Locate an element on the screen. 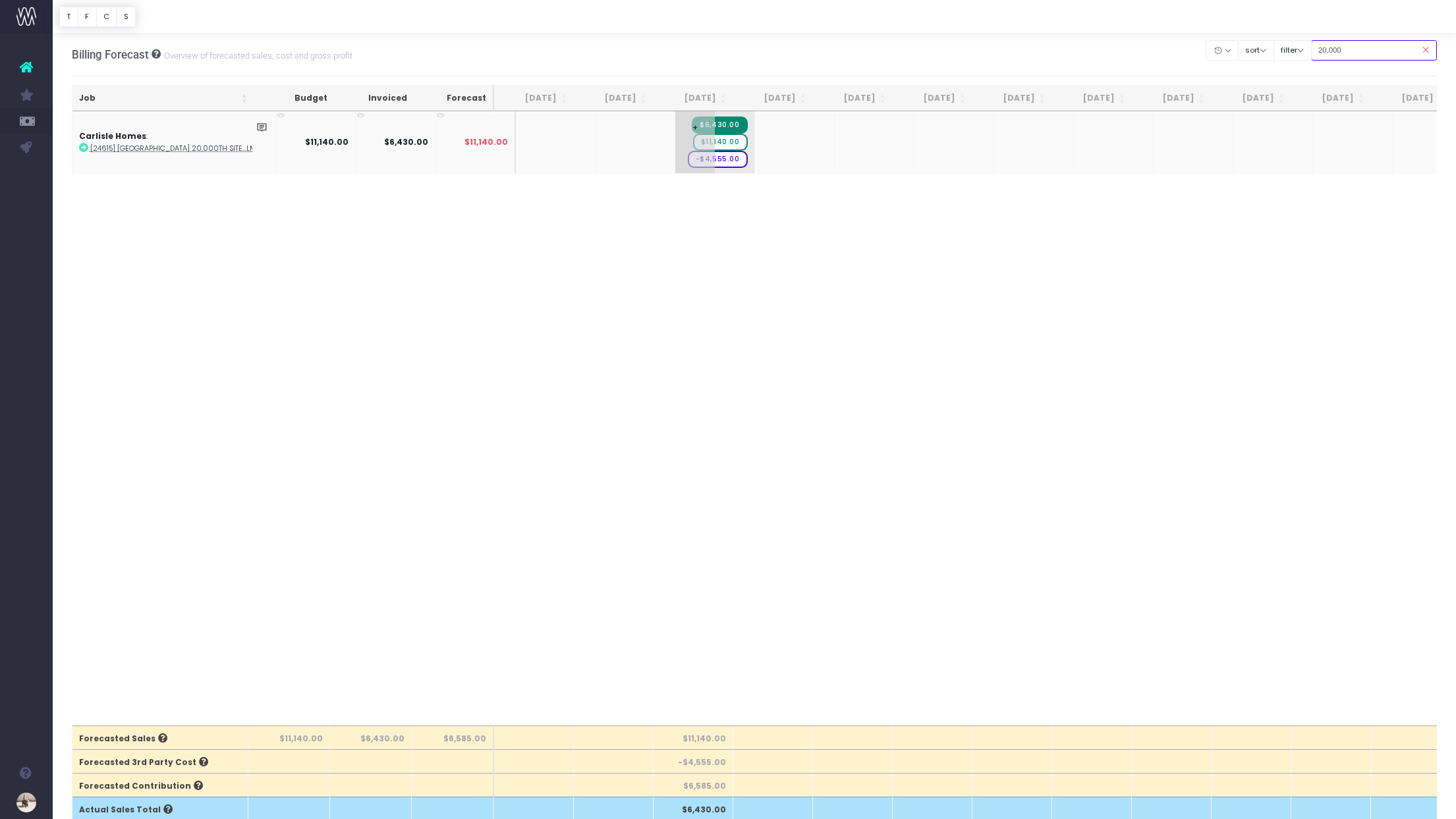  th: Forecasted 3rd Party Cost is located at coordinates (160, 762).